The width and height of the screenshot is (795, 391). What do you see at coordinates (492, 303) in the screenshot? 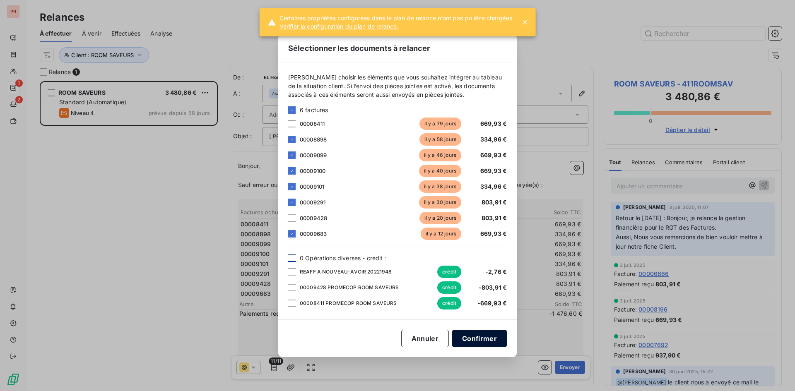
I see `span: -669,93 €` at bounding box center [492, 303].